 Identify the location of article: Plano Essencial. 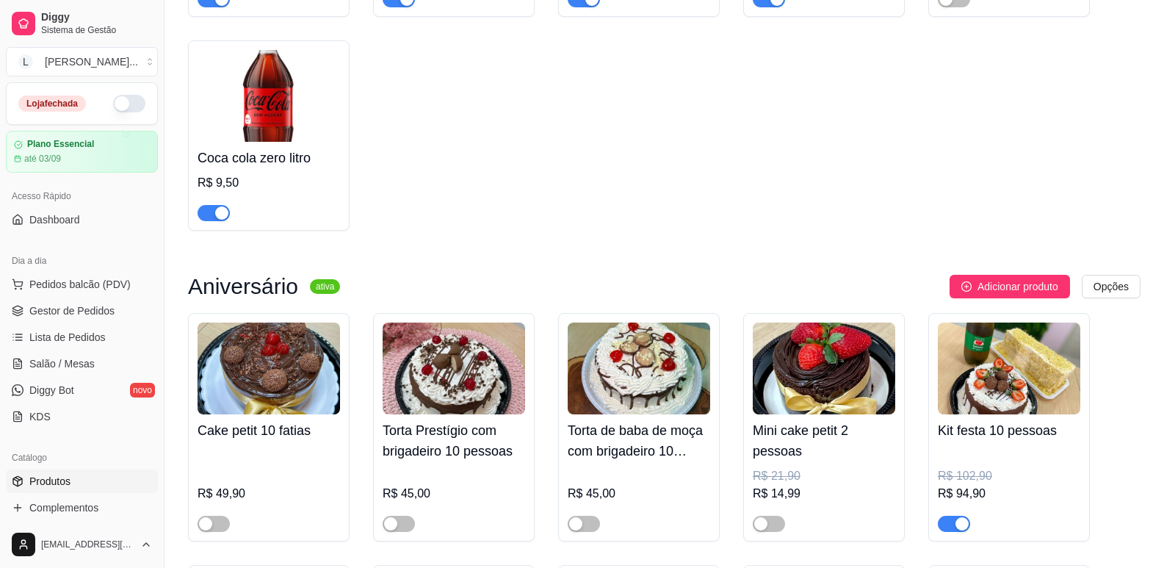
(60, 144).